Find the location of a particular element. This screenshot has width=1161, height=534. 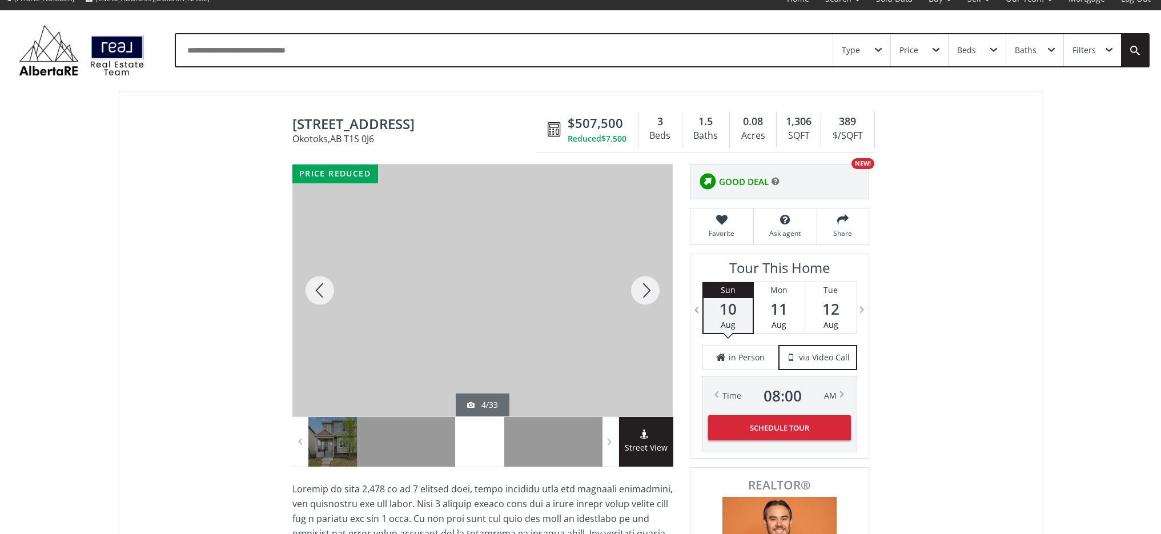

span: Ask agent is located at coordinates (785, 233).